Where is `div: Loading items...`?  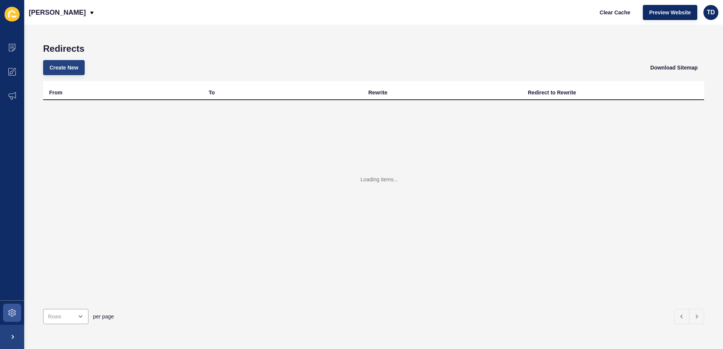 div: Loading items... is located at coordinates (379, 180).